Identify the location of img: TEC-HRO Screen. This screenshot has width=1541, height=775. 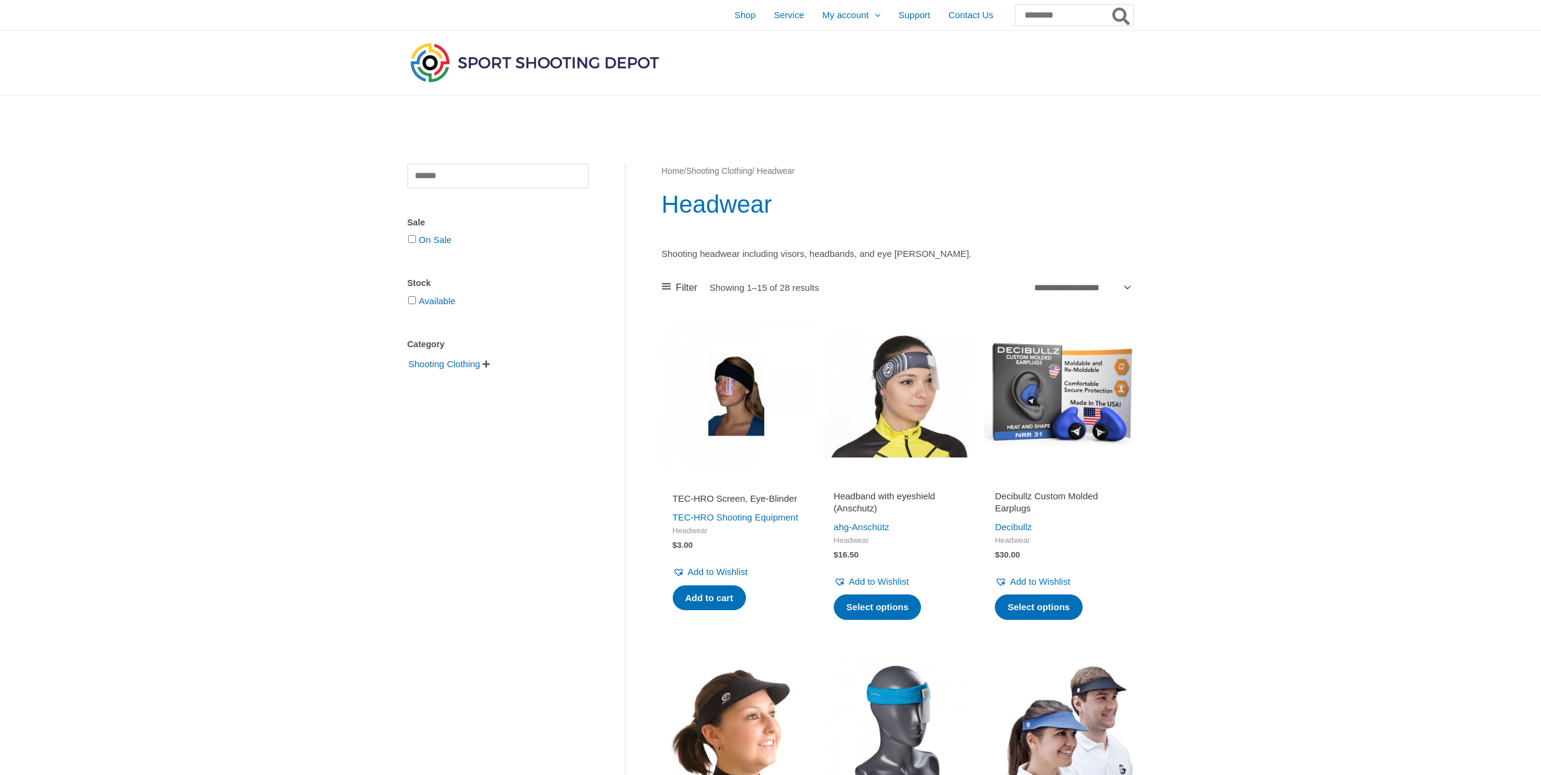
(736, 394).